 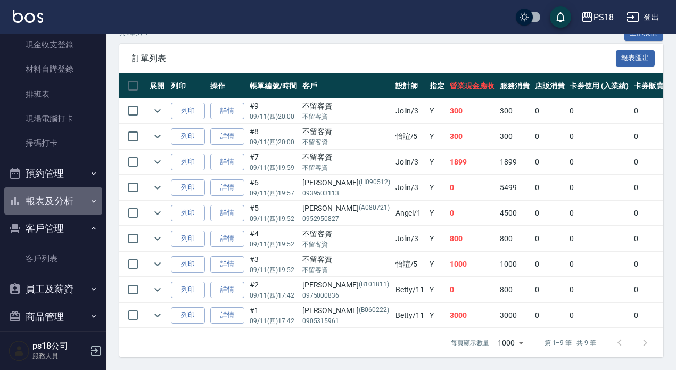 What do you see at coordinates (273, 168) in the screenshot?
I see `p: 09/11 (四) 19:59` at bounding box center [273, 168].